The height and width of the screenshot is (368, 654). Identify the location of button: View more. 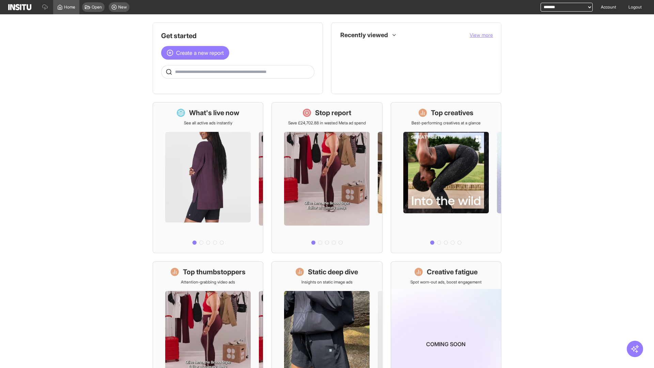
(481, 35).